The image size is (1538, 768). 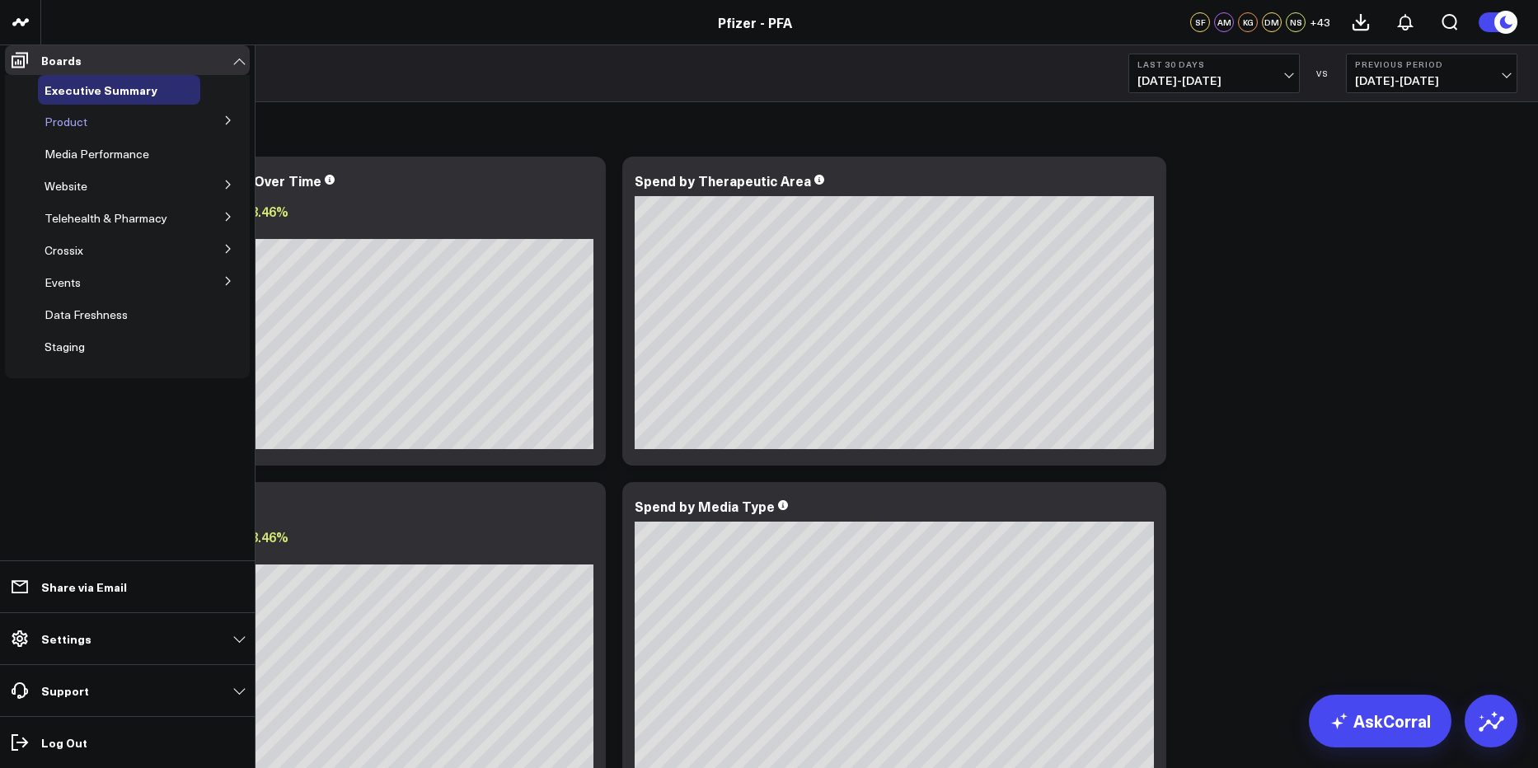 I want to click on p: Log Out, so click(x=64, y=743).